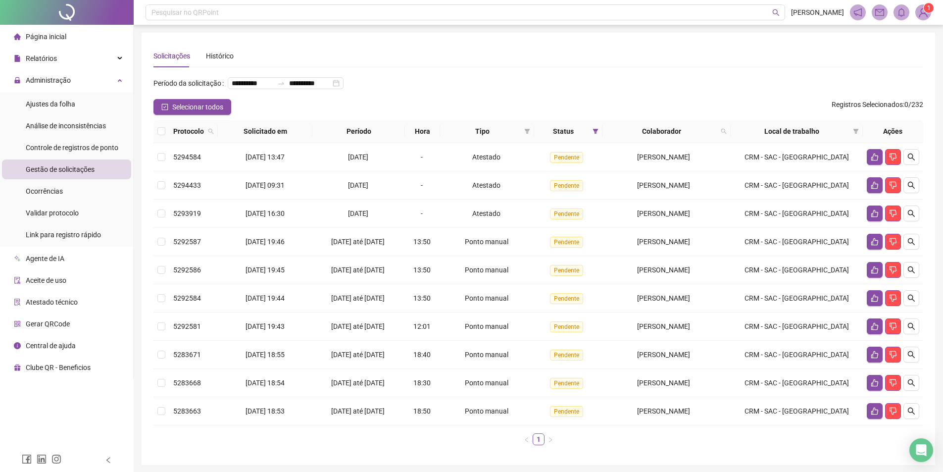 The width and height of the screenshot is (943, 472). I want to click on span: Link para registro rápido, so click(63, 235).